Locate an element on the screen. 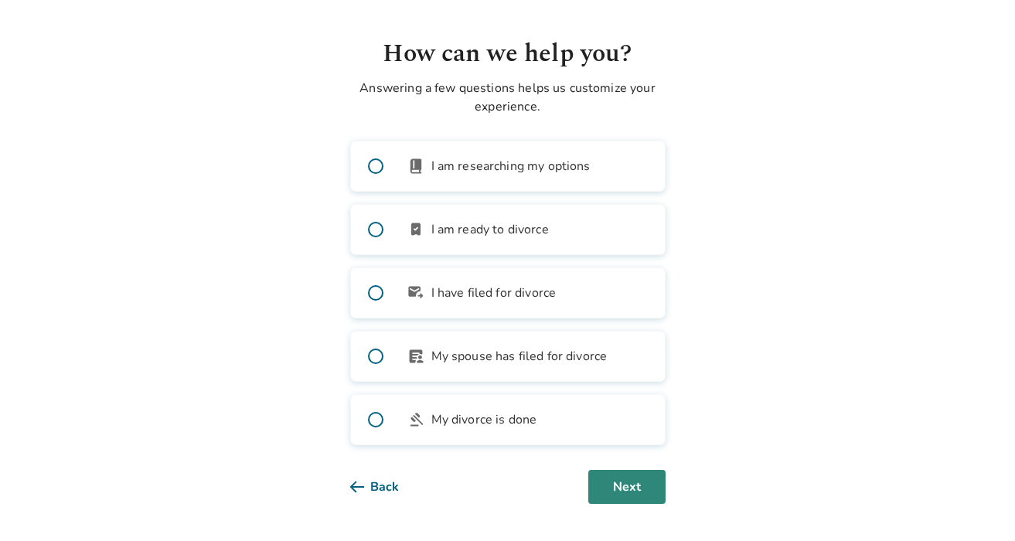  span: I am researching my options is located at coordinates (511, 166).